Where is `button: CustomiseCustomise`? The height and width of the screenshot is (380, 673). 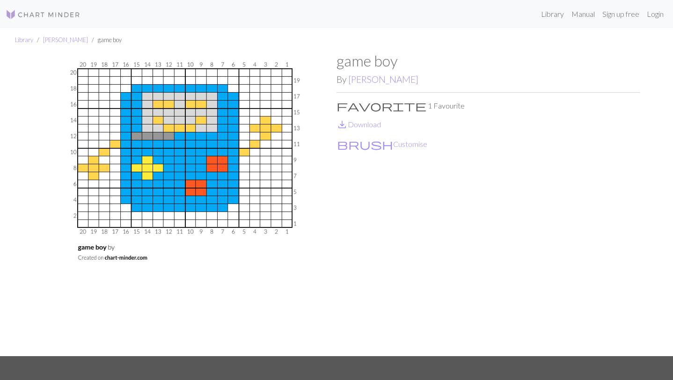
button: CustomiseCustomise is located at coordinates (382, 144).